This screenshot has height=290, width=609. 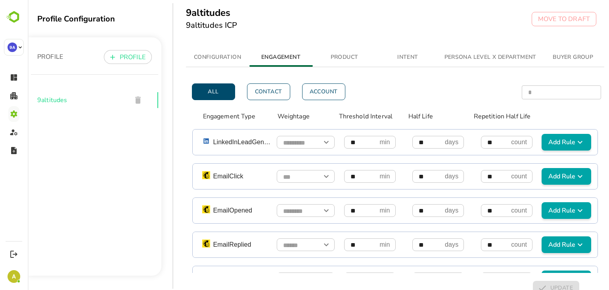 I want to click on p: MOVE TO DRAFT, so click(x=536, y=19).